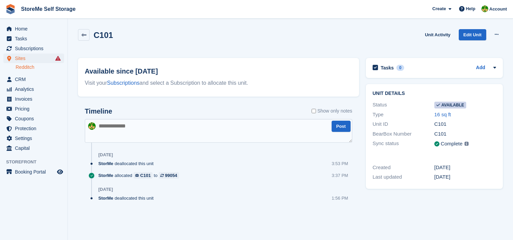 Image resolution: width=513 pixels, height=240 pixels. Describe the element at coordinates (35, 49) in the screenshot. I see `span: Subscriptions` at that location.